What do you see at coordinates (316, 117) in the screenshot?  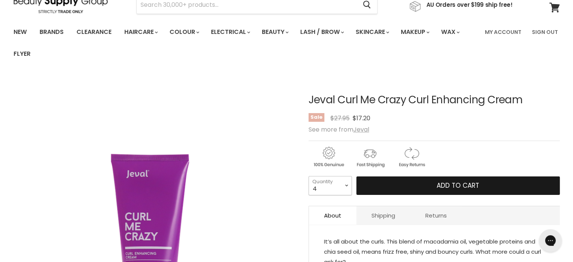 I see `span: Sale` at bounding box center [316, 117].